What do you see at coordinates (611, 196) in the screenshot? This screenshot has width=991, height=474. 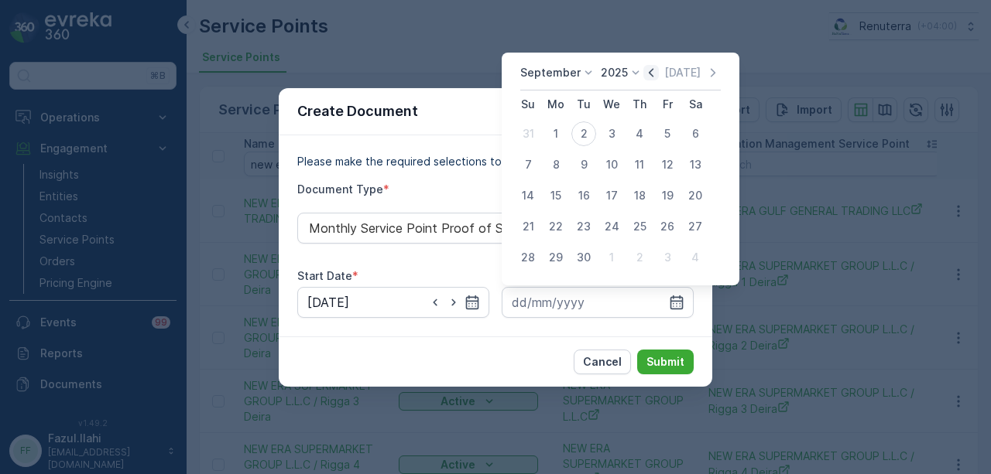 I see `div: 17` at bounding box center [611, 196].